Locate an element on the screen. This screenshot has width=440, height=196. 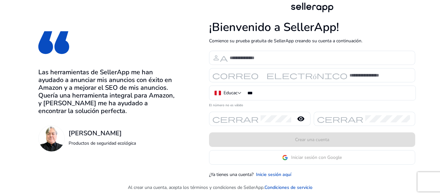
font: Comience su prueba gratuita de SellerApp creando su cuenta a continuación. is located at coordinates (286, 41).